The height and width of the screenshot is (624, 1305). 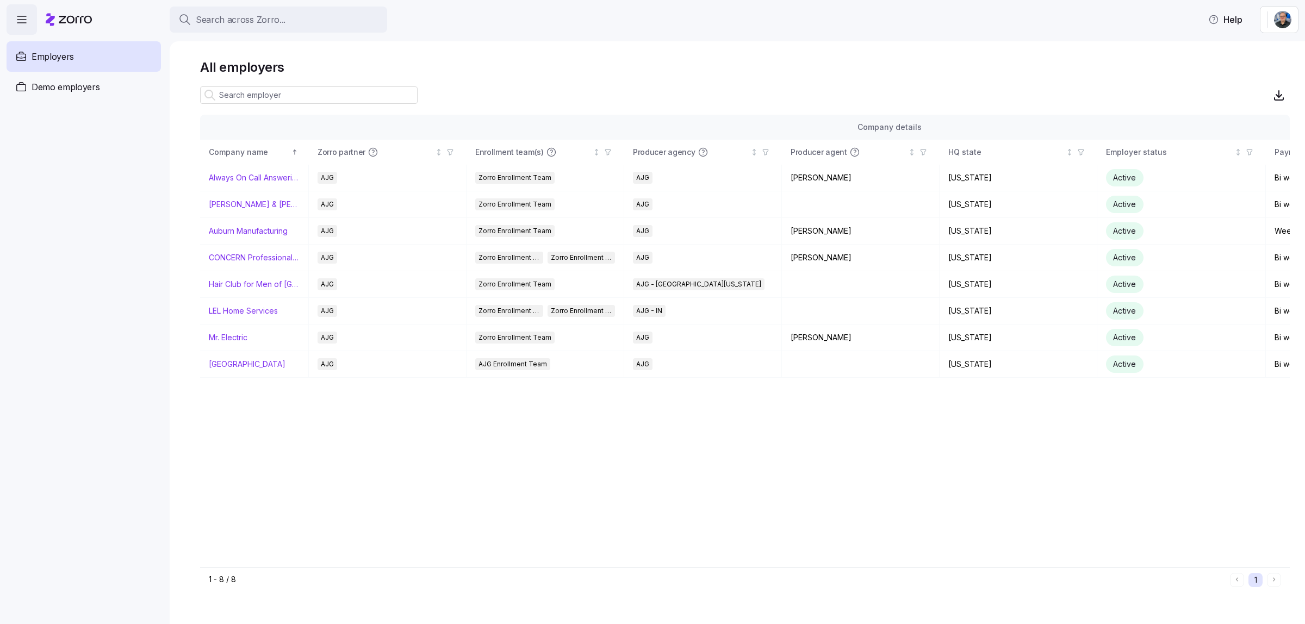 What do you see at coordinates (248, 231) in the screenshot?
I see `a: Auburn Manufacturing` at bounding box center [248, 231].